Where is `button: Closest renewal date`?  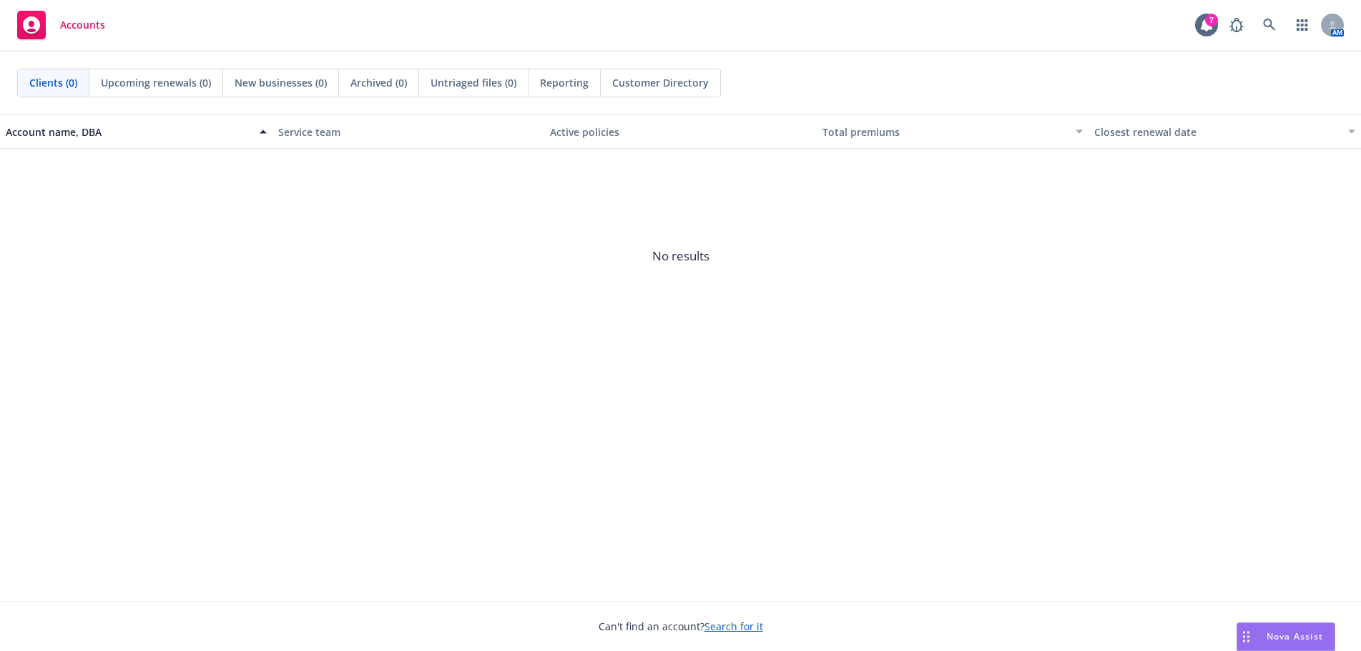
button: Closest renewal date is located at coordinates (1224, 132).